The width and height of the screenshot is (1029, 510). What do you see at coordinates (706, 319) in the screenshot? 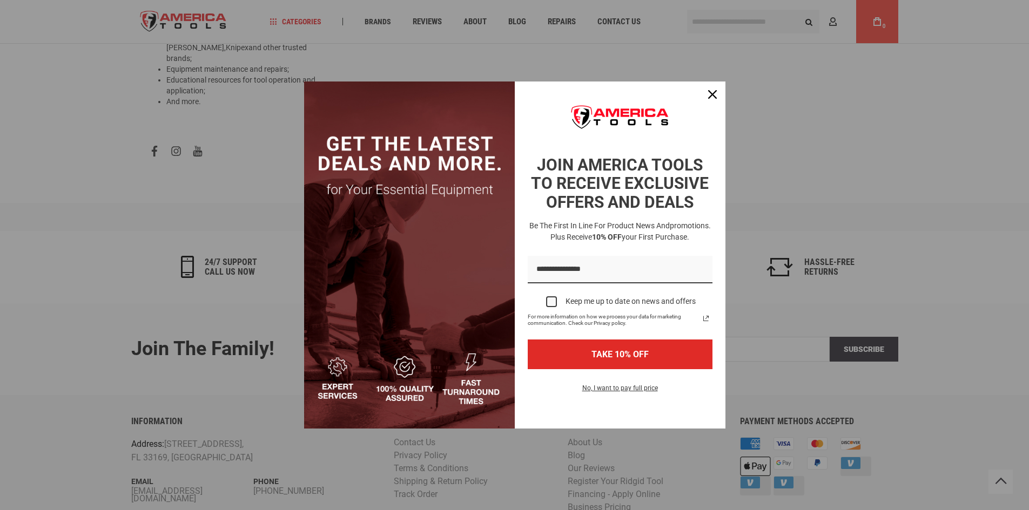
I see `a: Read our Privacy Policy` at bounding box center [706, 319].